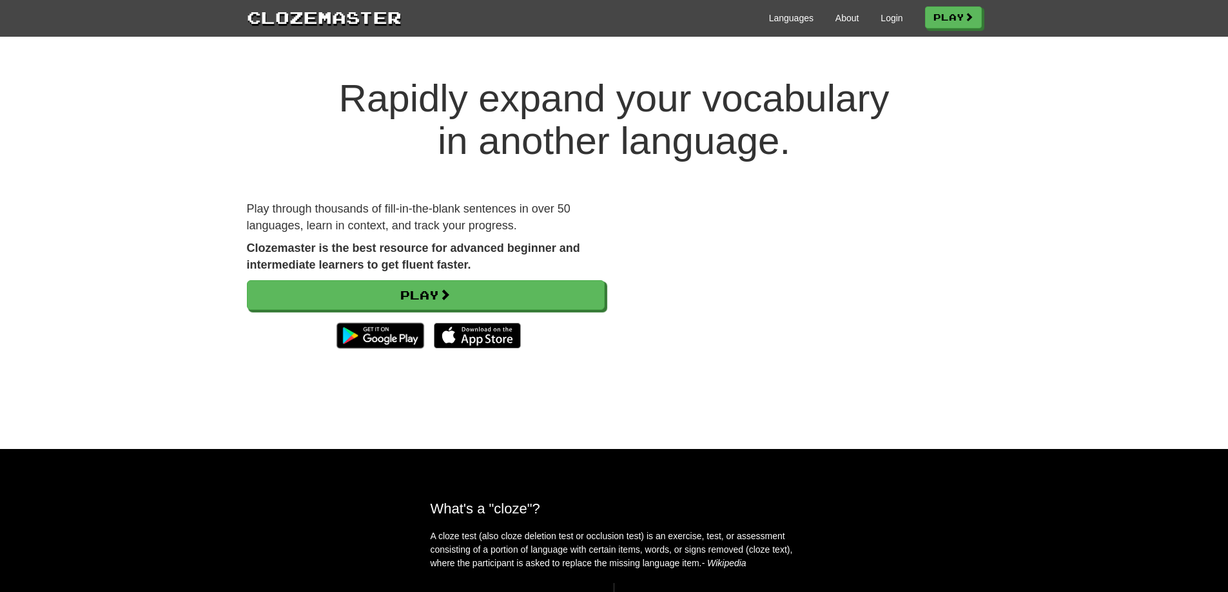 This screenshot has height=592, width=1228. Describe the element at coordinates (614, 550) in the screenshot. I see `p: A cloze test (also cloze deletion test or occlusion test) is an exercise, test, or assessment con...` at that location.